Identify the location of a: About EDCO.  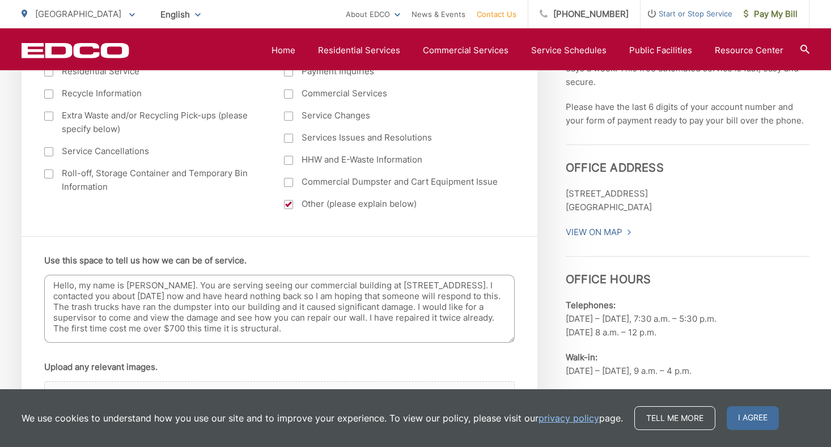
(373, 14).